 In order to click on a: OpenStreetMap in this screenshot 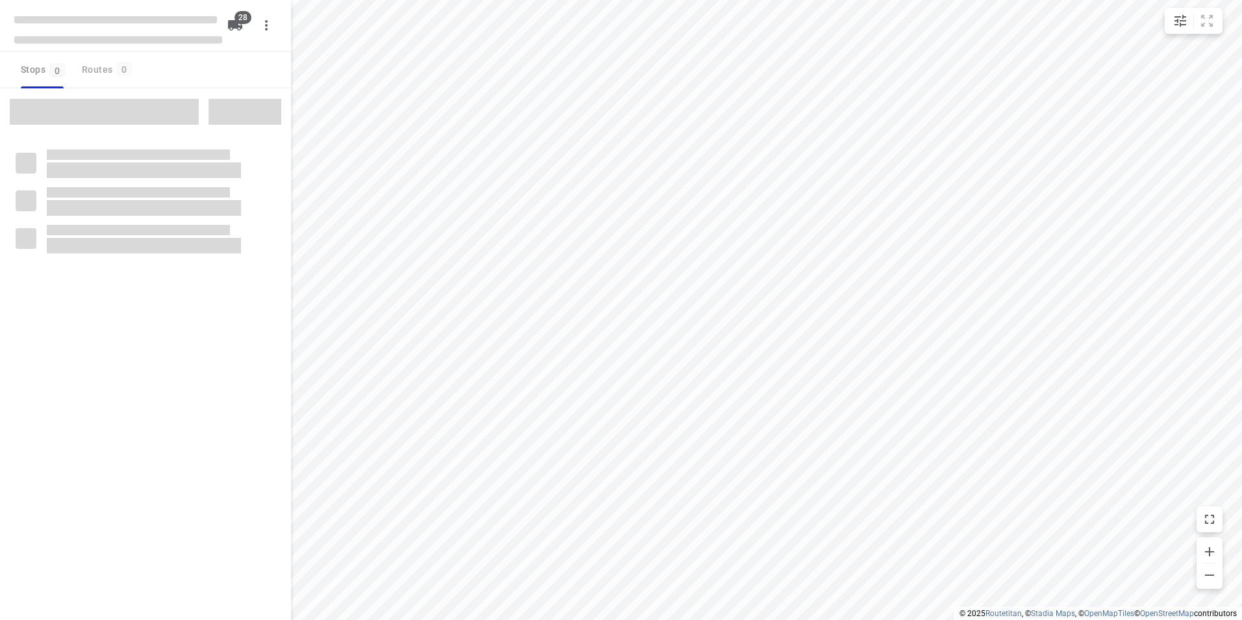, I will do `click(1167, 613)`.